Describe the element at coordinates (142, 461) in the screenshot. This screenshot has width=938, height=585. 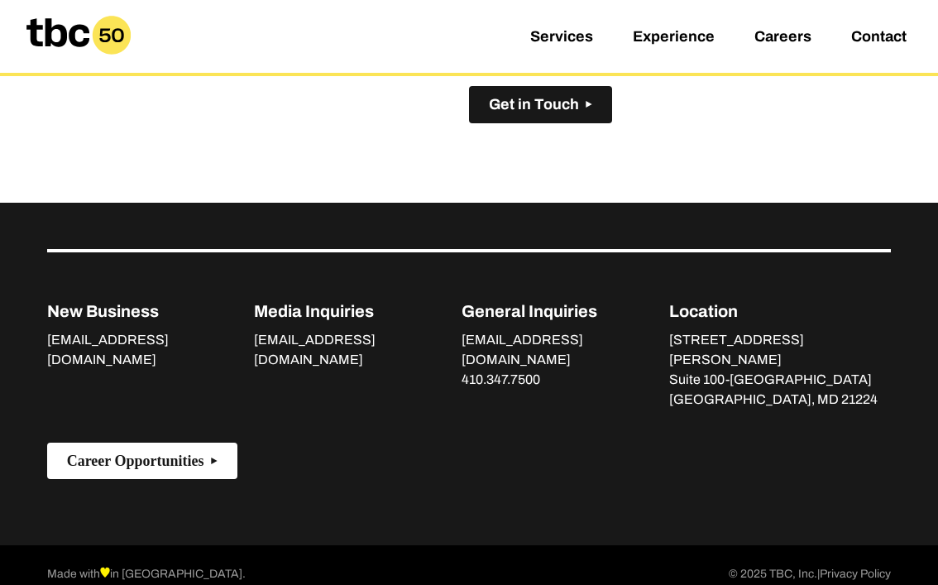
I see `button: Career Opportunities` at that location.